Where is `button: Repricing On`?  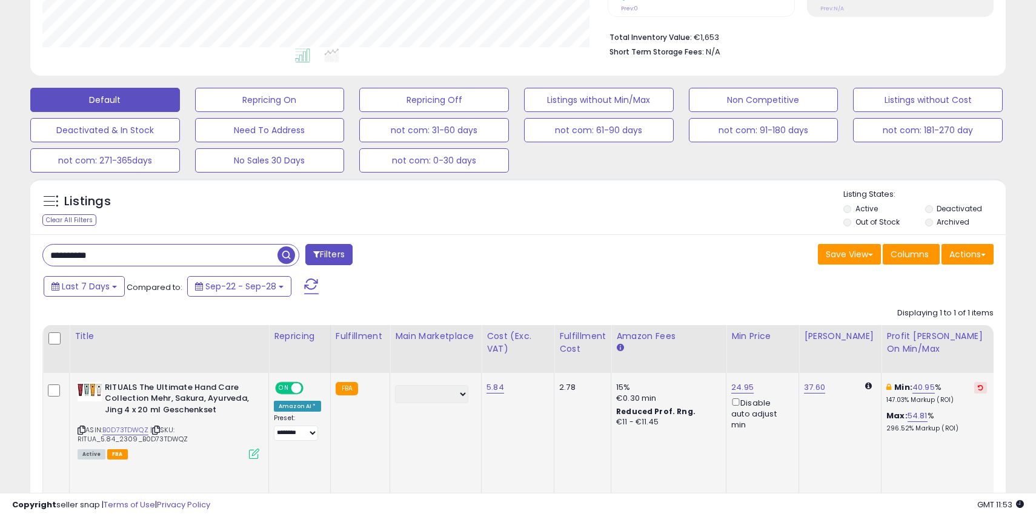 button: Repricing On is located at coordinates (270, 100).